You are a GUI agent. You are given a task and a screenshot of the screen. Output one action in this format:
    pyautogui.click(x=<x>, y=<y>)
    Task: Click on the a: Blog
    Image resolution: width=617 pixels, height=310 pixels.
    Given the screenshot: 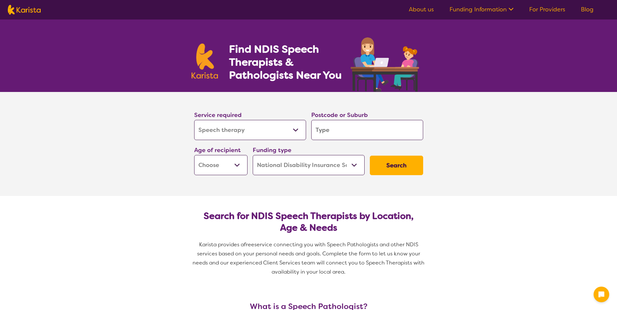 What is the action you would take?
    pyautogui.click(x=587, y=9)
    